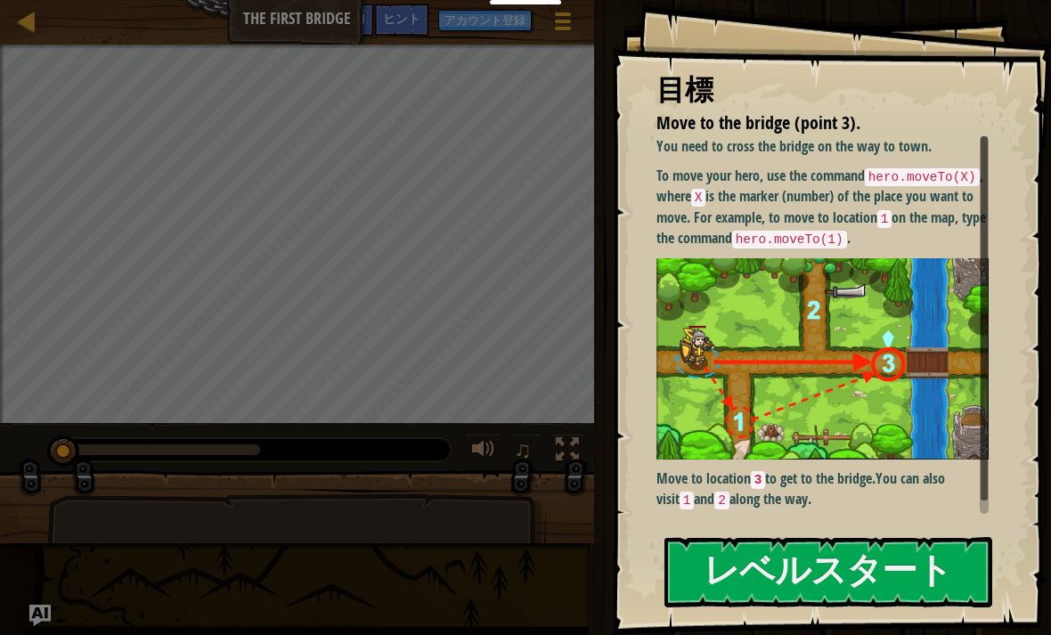 The height and width of the screenshot is (635, 1051). Describe the element at coordinates (822, 146) in the screenshot. I see `p: You need to cross the bridge on the way to town.` at that location.